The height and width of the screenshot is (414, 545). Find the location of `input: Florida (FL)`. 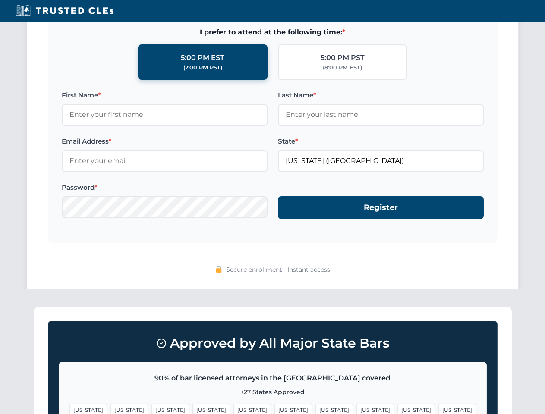

input: Florida (FL) is located at coordinates (380, 161).